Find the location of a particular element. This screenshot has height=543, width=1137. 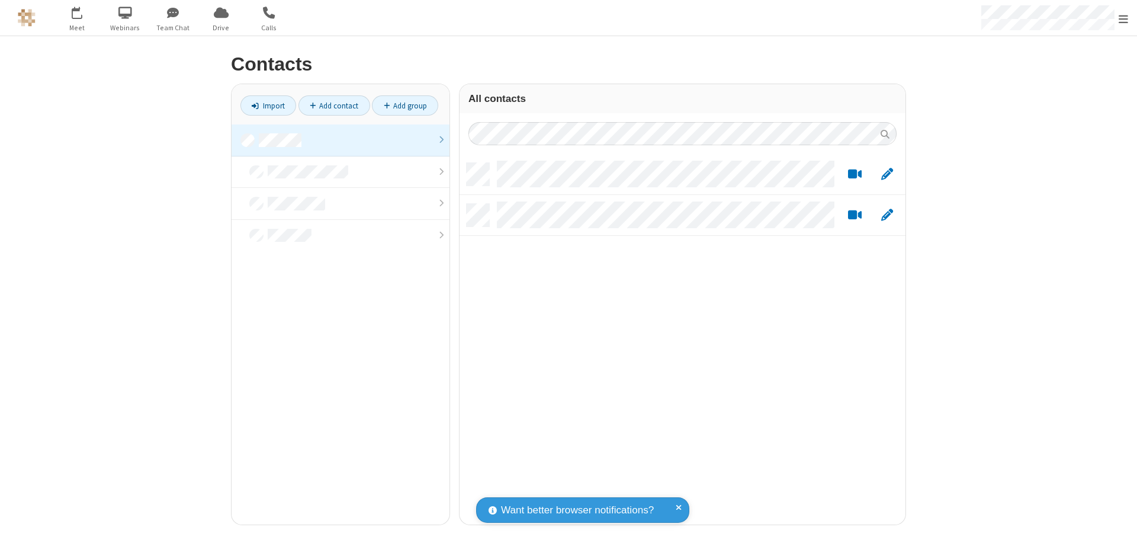

span: Meet is located at coordinates (77, 28).